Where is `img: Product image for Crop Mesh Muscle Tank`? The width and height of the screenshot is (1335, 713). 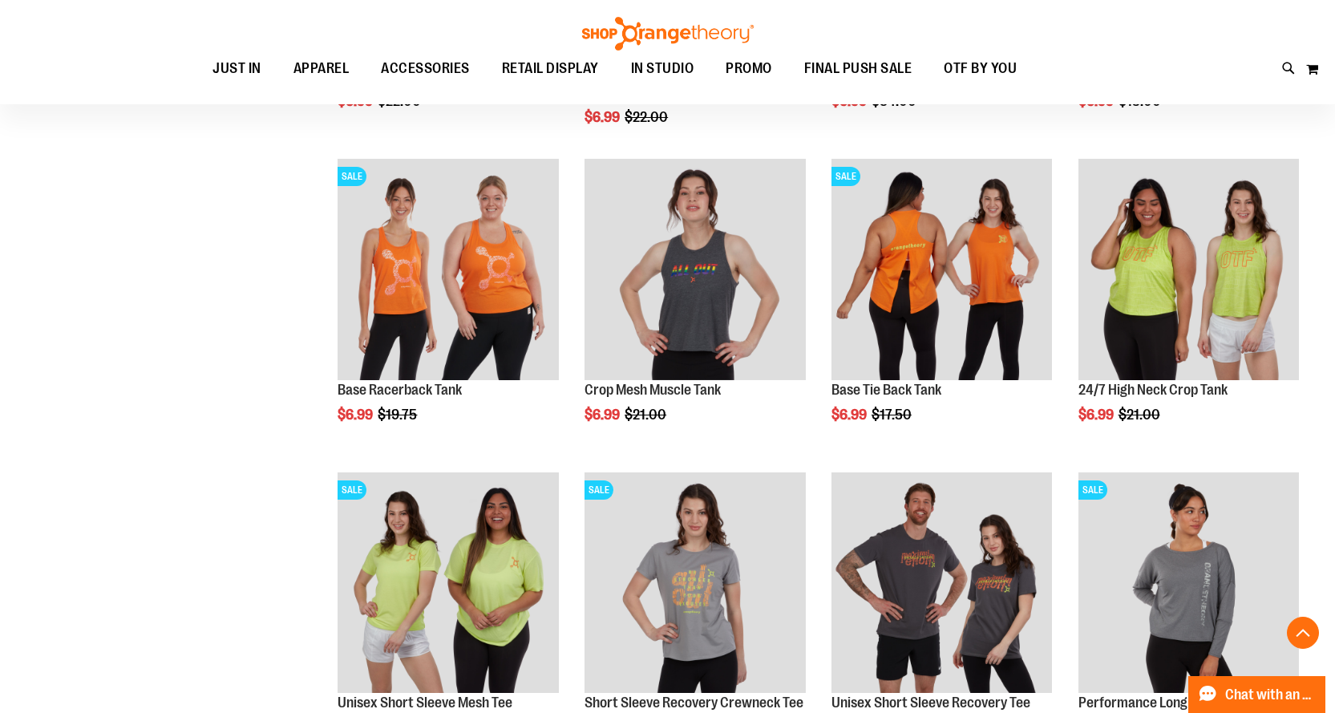
img: Product image for Crop Mesh Muscle Tank is located at coordinates (694, 269).